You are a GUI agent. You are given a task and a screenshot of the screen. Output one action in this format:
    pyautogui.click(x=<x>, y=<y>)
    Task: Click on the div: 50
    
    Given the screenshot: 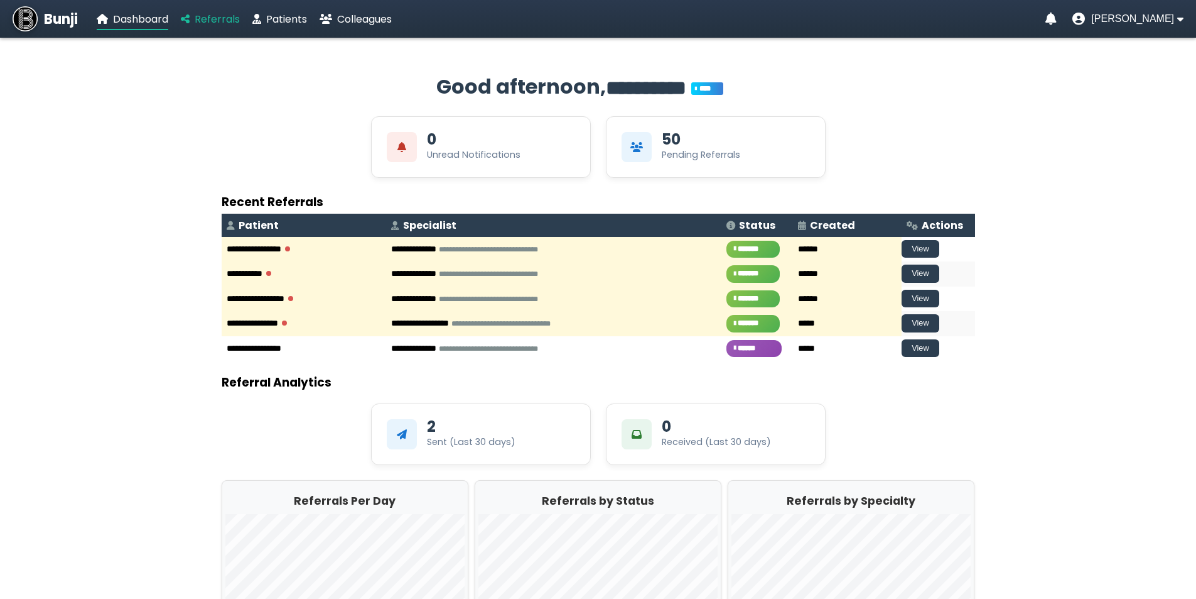 What is the action you would take?
    pyautogui.click(x=671, y=139)
    